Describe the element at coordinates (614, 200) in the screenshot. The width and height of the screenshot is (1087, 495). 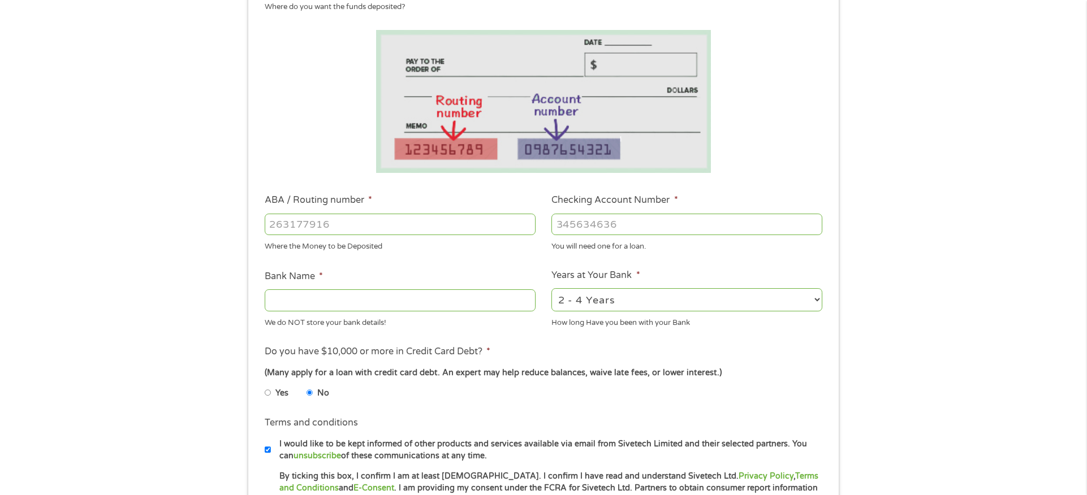
I see `label: Checking Account Number` at that location.